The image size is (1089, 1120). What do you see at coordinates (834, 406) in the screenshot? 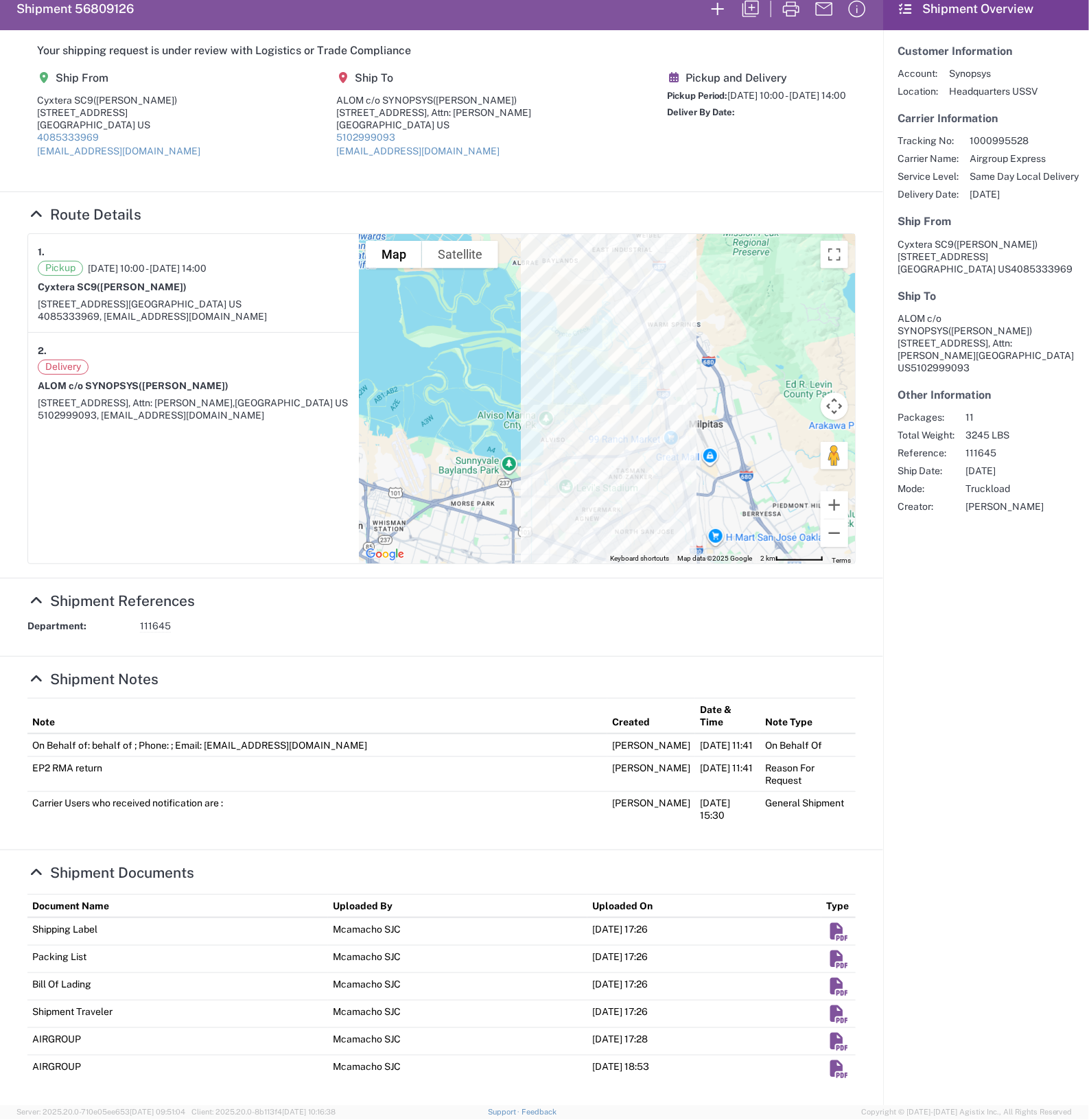
I see `button: Map camera controls` at bounding box center [834, 406].